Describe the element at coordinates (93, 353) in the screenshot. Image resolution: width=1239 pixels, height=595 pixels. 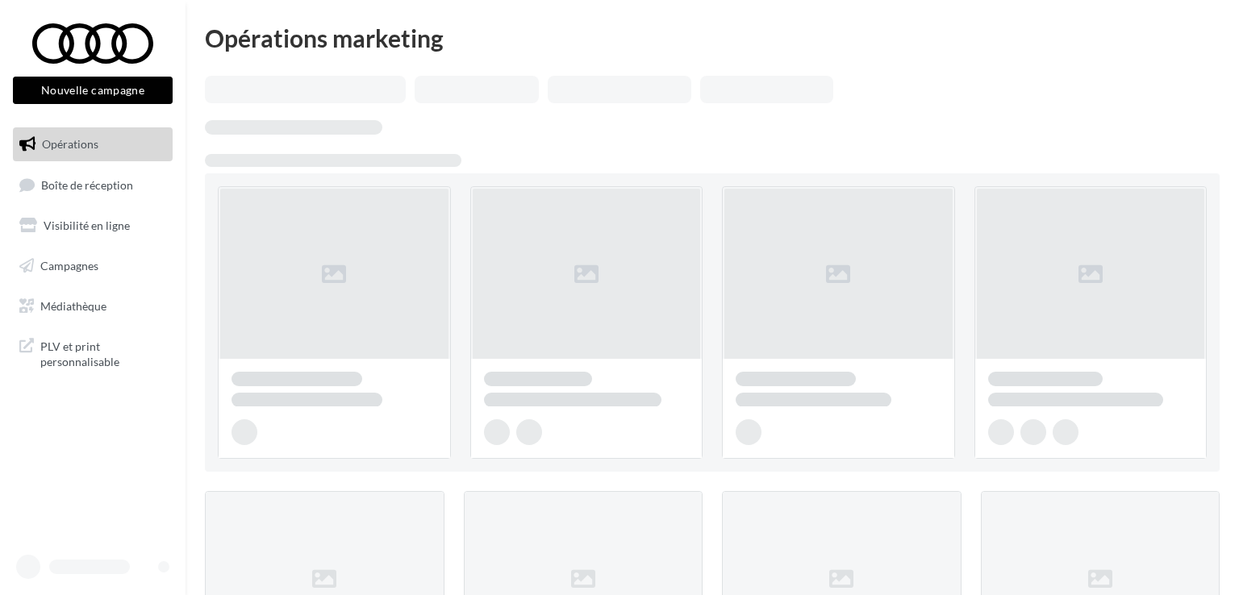
I see `a: PLV et print personnalisable` at that location.